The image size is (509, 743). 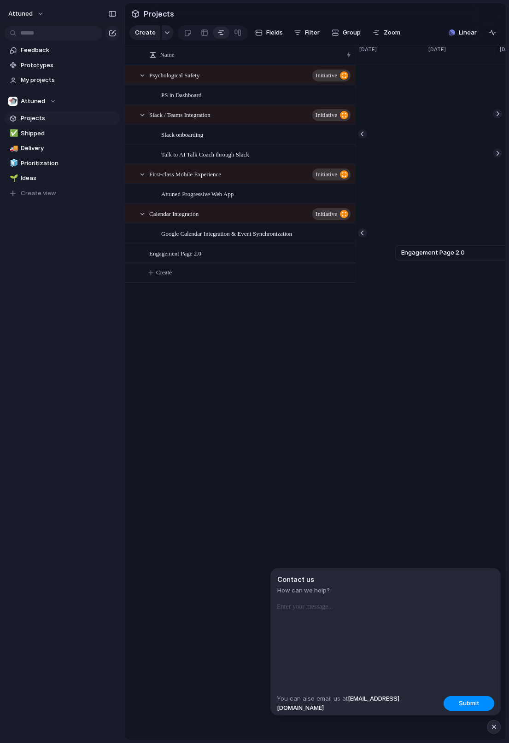 I want to click on span: Slack / Teams Integration, so click(x=180, y=114).